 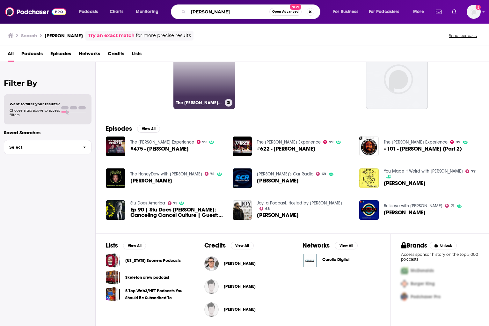 What do you see at coordinates (35, 113) in the screenshot?
I see `span: Choose a tab above to access filters.` at bounding box center [35, 113].